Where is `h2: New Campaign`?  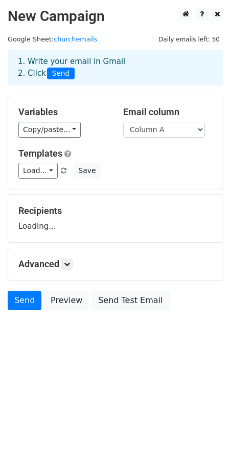
h2: New Campaign is located at coordinates (116, 16).